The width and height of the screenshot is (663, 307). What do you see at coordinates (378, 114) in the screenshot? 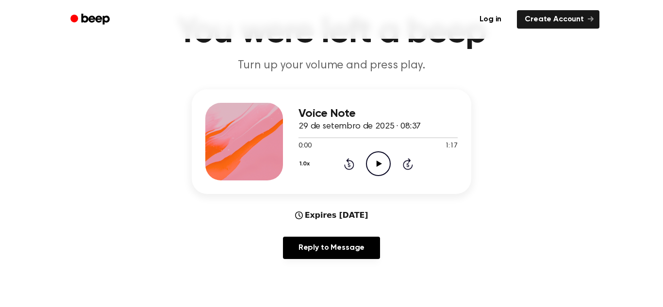
I see `h3: Voice Note` at bounding box center [378, 114].